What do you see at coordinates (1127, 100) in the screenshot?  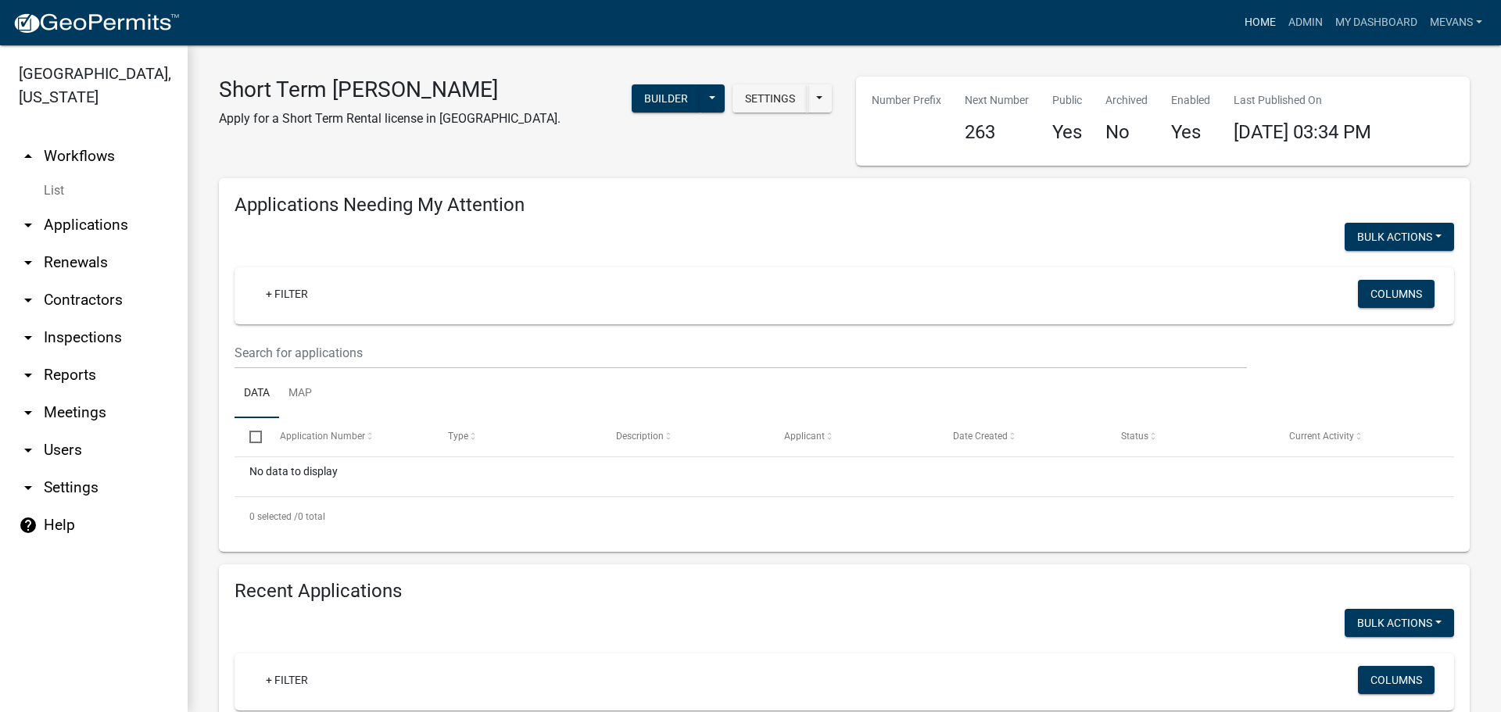 I see `p: Archived` at bounding box center [1127, 100].